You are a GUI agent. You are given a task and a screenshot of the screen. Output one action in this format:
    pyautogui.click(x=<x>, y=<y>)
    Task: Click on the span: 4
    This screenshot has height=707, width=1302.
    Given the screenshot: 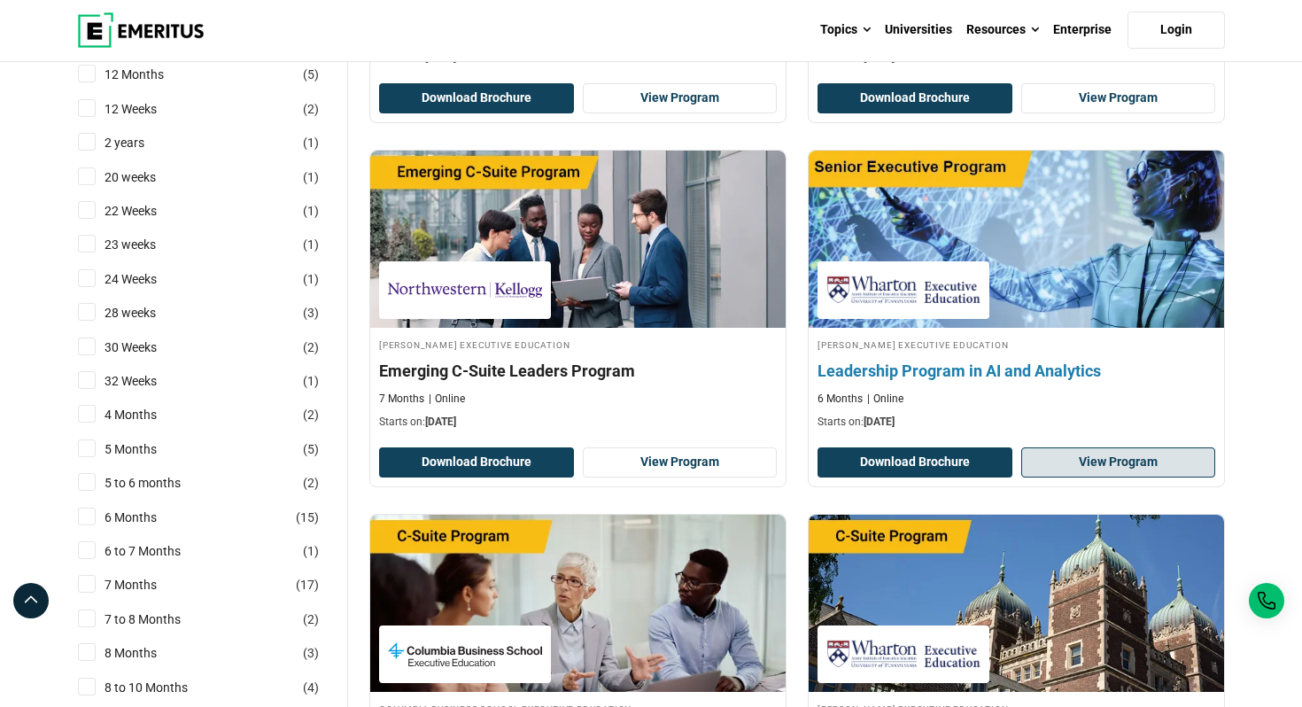 What is the action you would take?
    pyautogui.click(x=311, y=687)
    